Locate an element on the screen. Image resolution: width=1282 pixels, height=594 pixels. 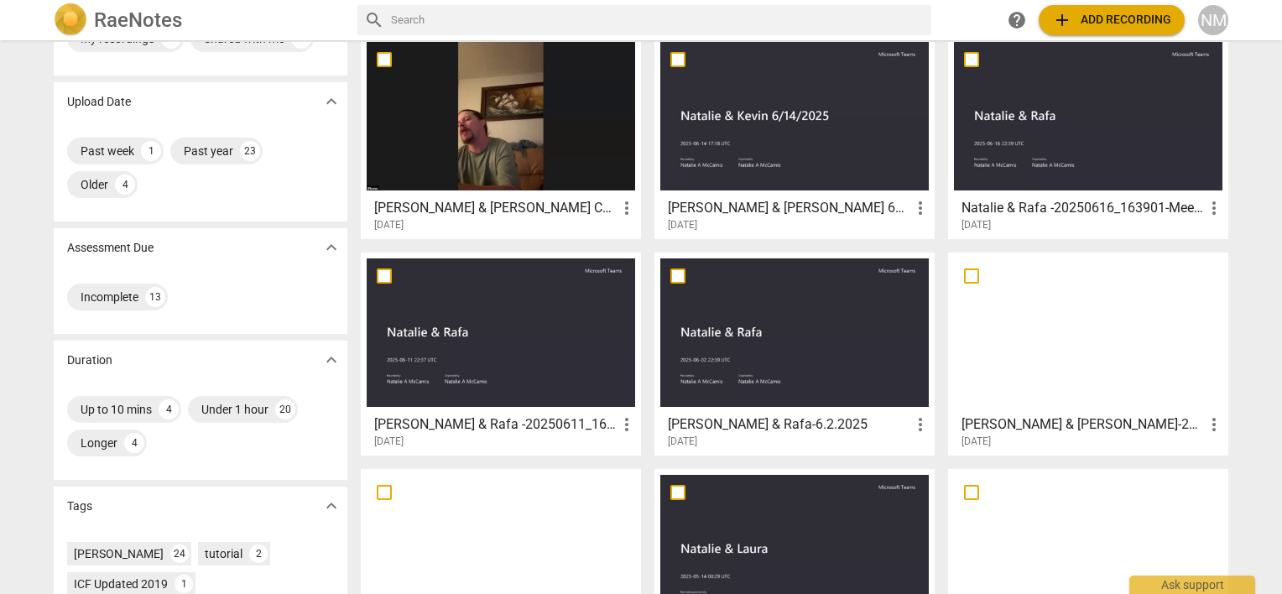
div: 20 is located at coordinates (285, 409).